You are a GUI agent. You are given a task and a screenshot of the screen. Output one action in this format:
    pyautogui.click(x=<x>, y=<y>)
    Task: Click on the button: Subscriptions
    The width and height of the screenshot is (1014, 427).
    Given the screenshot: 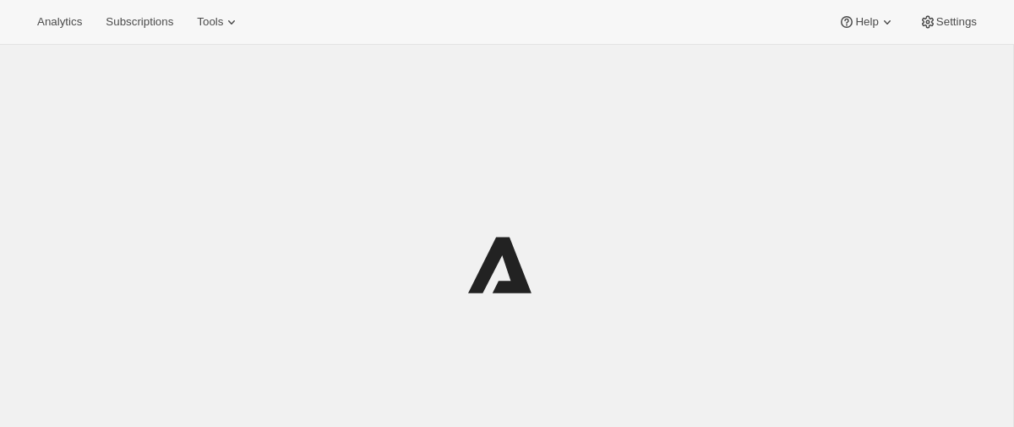 What is the action you would take?
    pyautogui.click(x=139, y=22)
    